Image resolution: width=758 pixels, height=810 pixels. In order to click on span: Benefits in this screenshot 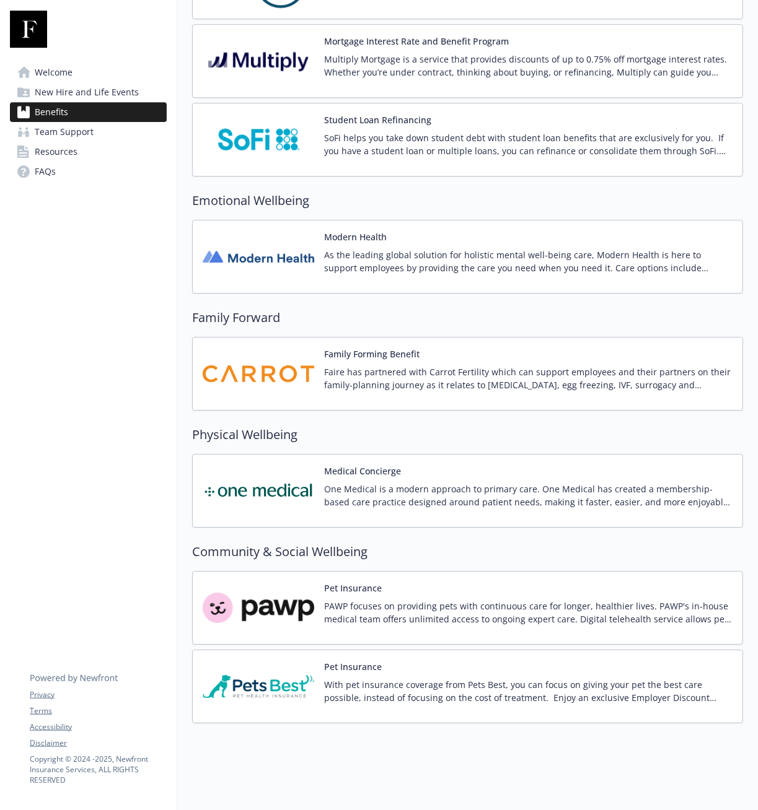, I will do `click(51, 112)`.